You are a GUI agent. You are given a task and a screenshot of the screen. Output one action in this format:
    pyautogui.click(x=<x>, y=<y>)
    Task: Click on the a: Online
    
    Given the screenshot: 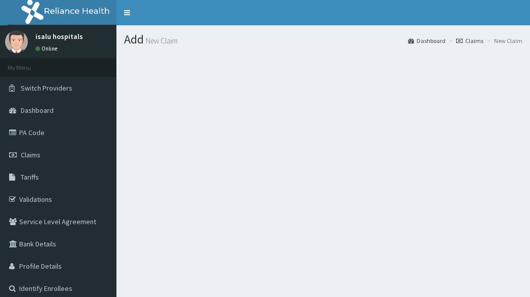 What is the action you would take?
    pyautogui.click(x=48, y=49)
    